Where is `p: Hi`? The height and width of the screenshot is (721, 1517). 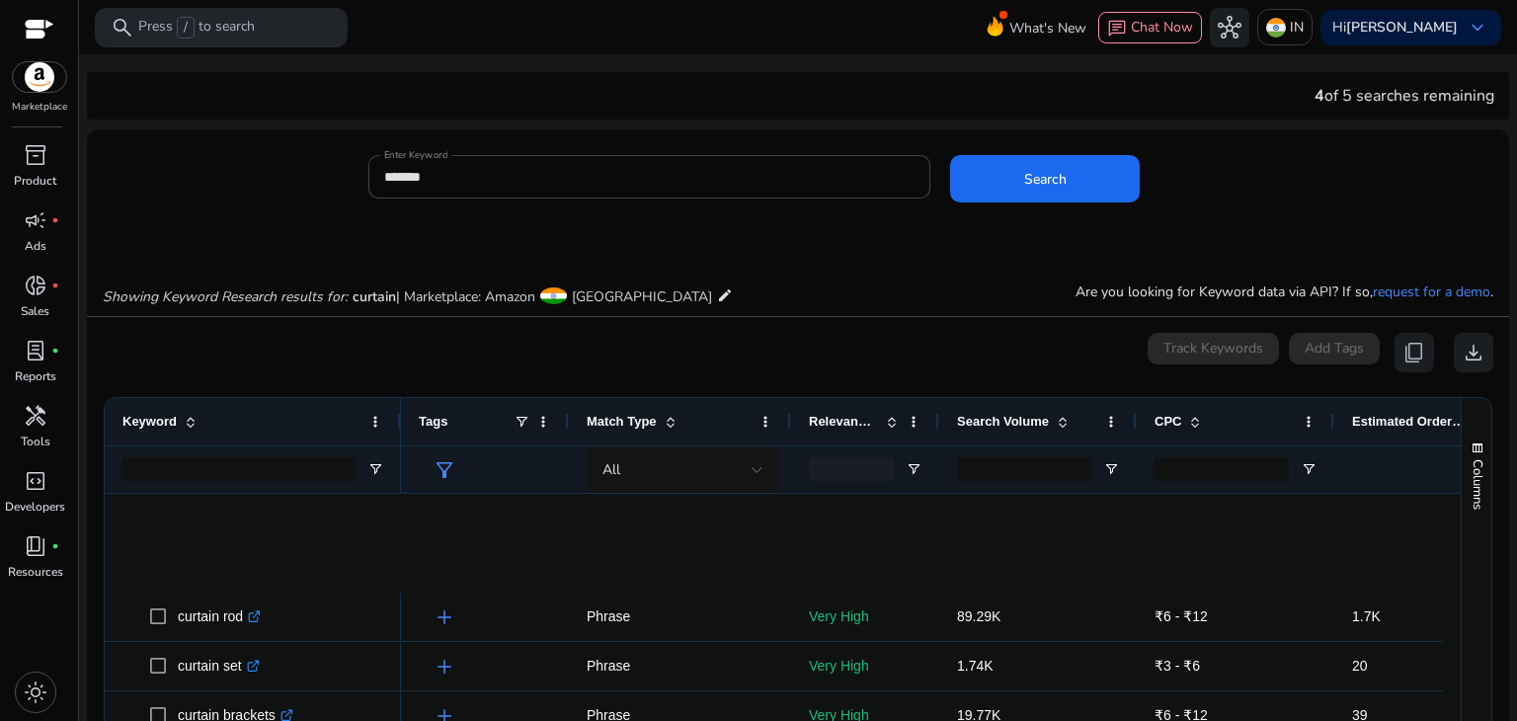
p: Hi is located at coordinates (1394, 28).